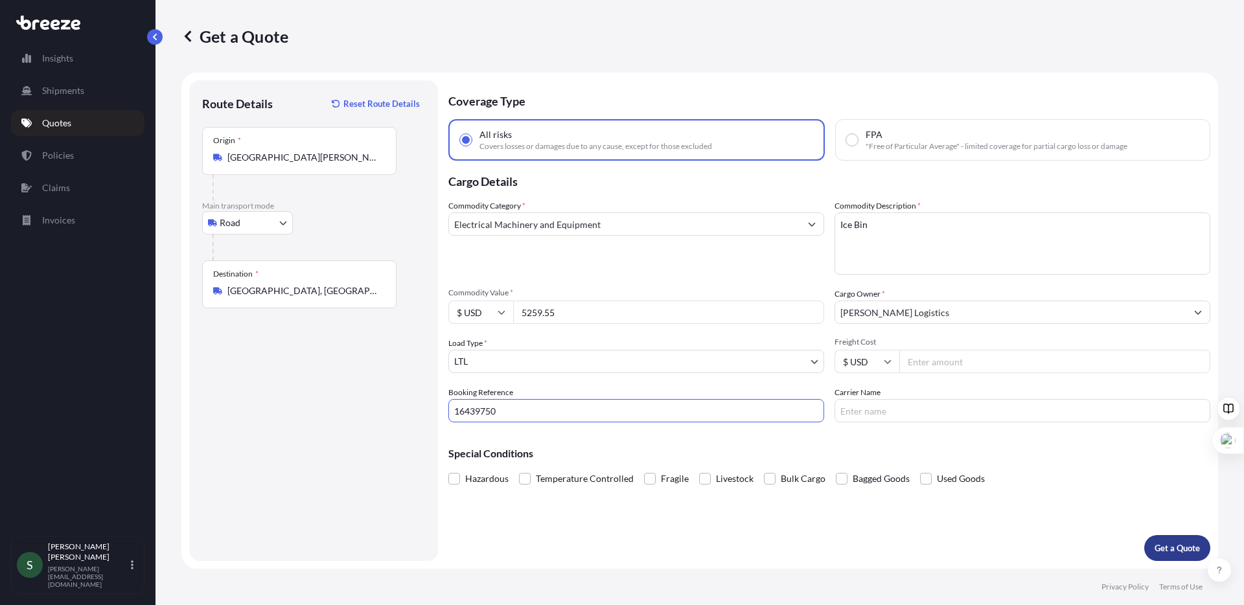 The width and height of the screenshot is (1244, 605). Describe the element at coordinates (56, 123) in the screenshot. I see `p: Quotes` at that location.